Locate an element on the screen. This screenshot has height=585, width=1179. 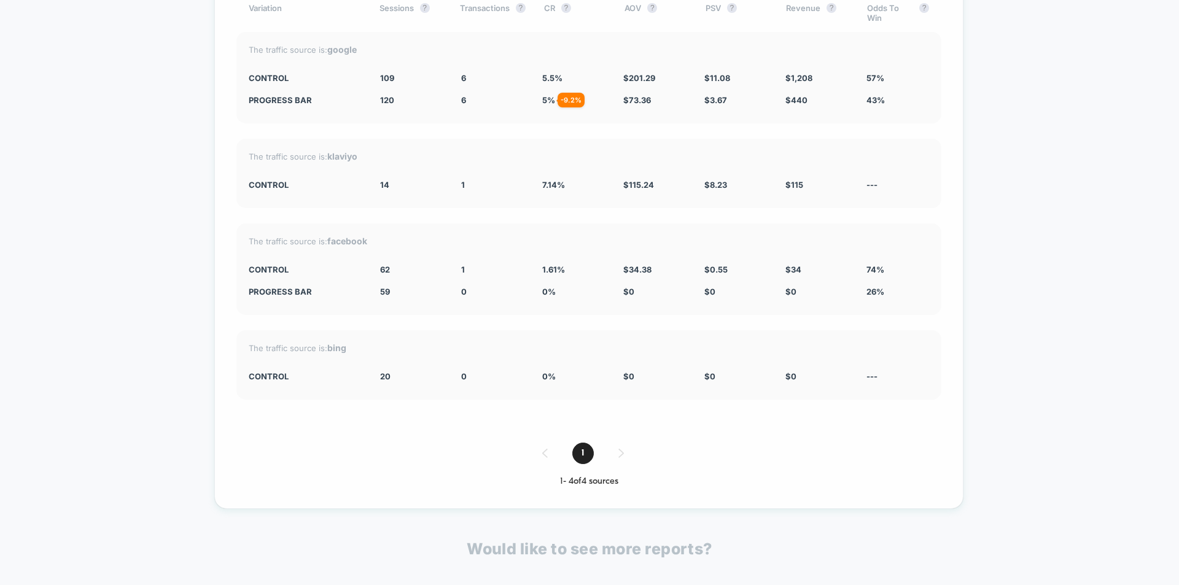
span: 5 % is located at coordinates (548, 100).